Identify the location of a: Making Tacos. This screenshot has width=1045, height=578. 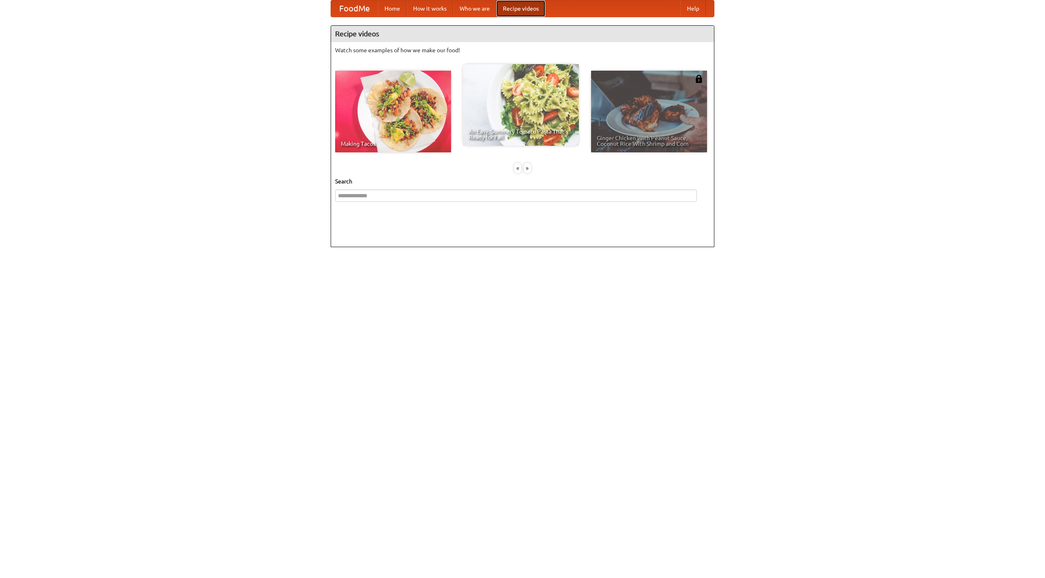
(393, 111).